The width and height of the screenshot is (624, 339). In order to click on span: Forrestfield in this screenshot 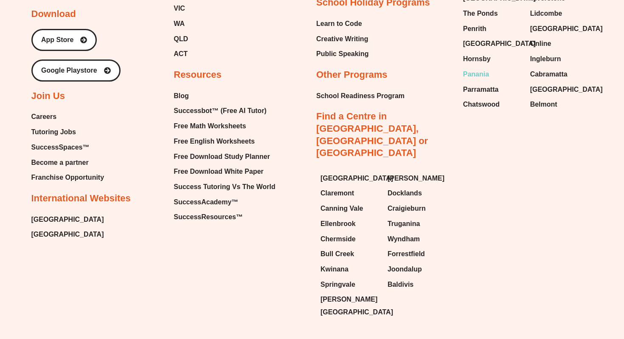, I will do `click(406, 254)`.